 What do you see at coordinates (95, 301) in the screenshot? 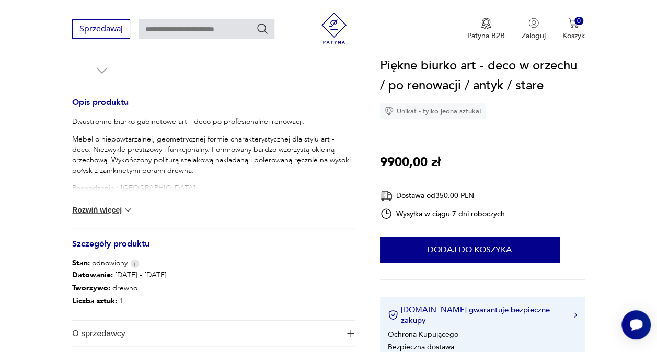
I see `b: Liczba sztuk:` at bounding box center [95, 301].